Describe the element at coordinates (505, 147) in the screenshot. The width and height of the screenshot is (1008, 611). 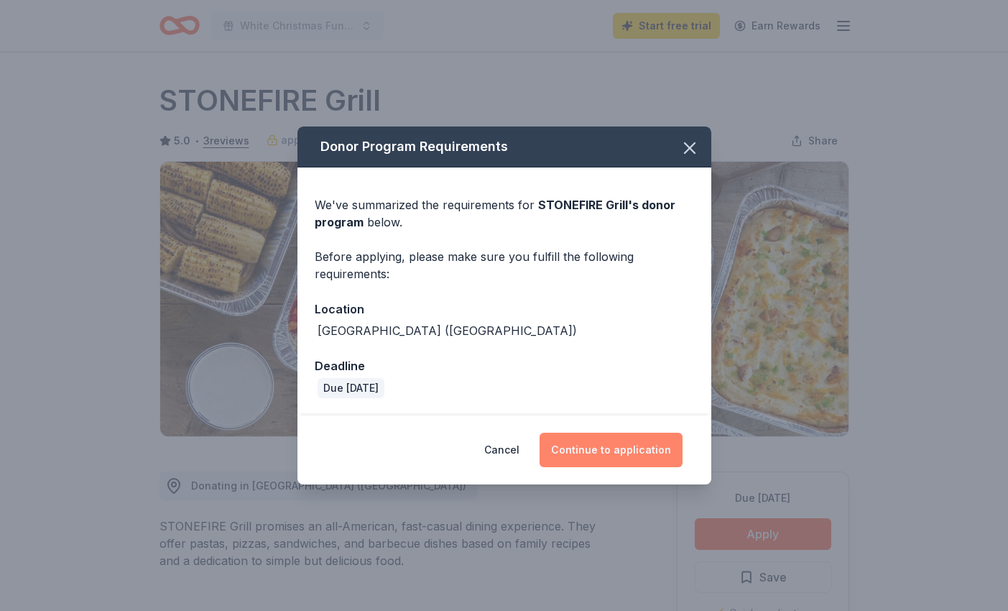
I see `div: Donor Program Requirements` at that location.